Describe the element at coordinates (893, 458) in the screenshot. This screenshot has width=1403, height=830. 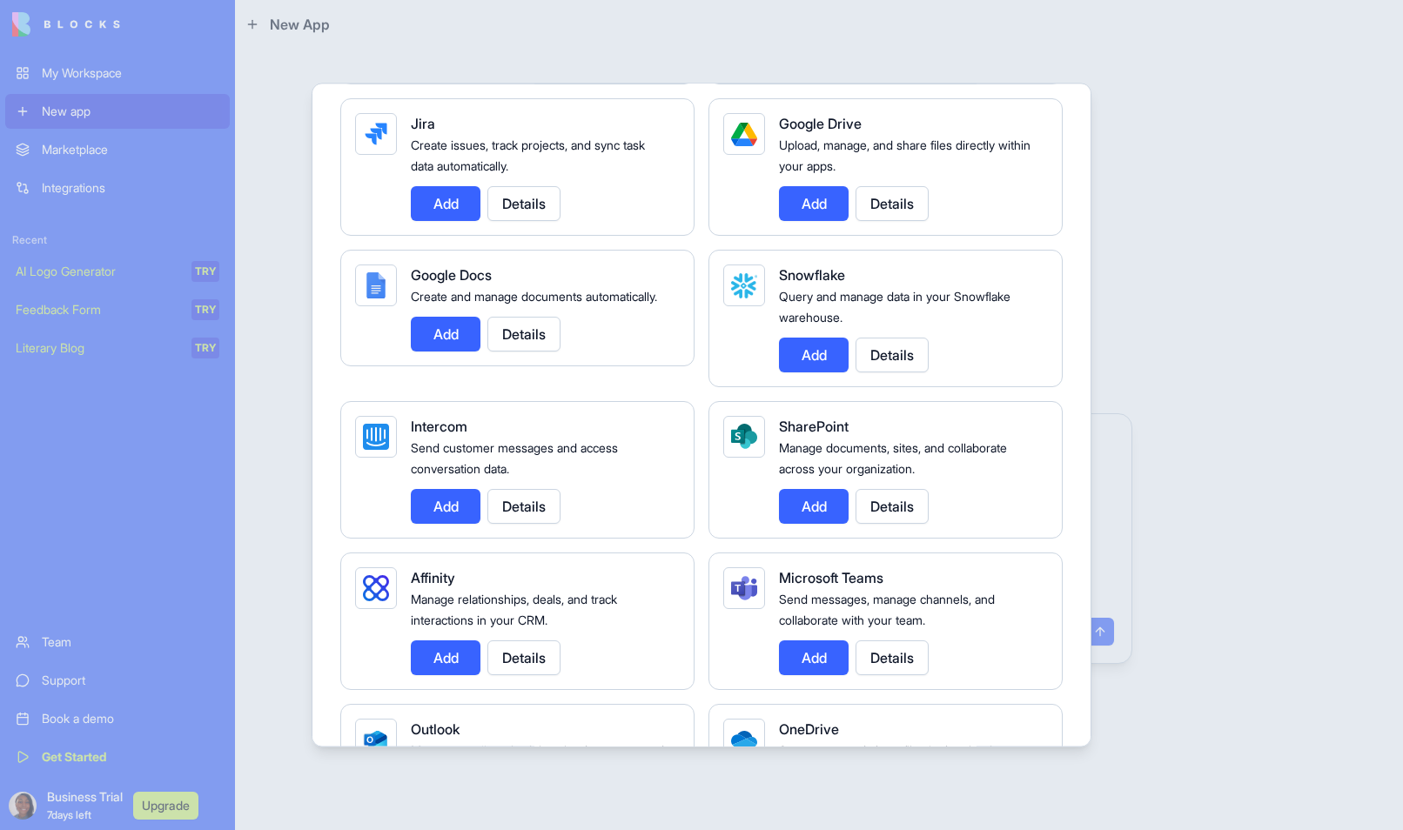
I see `span: Manage documents, sites, and collaborate across your organization.` at that location.